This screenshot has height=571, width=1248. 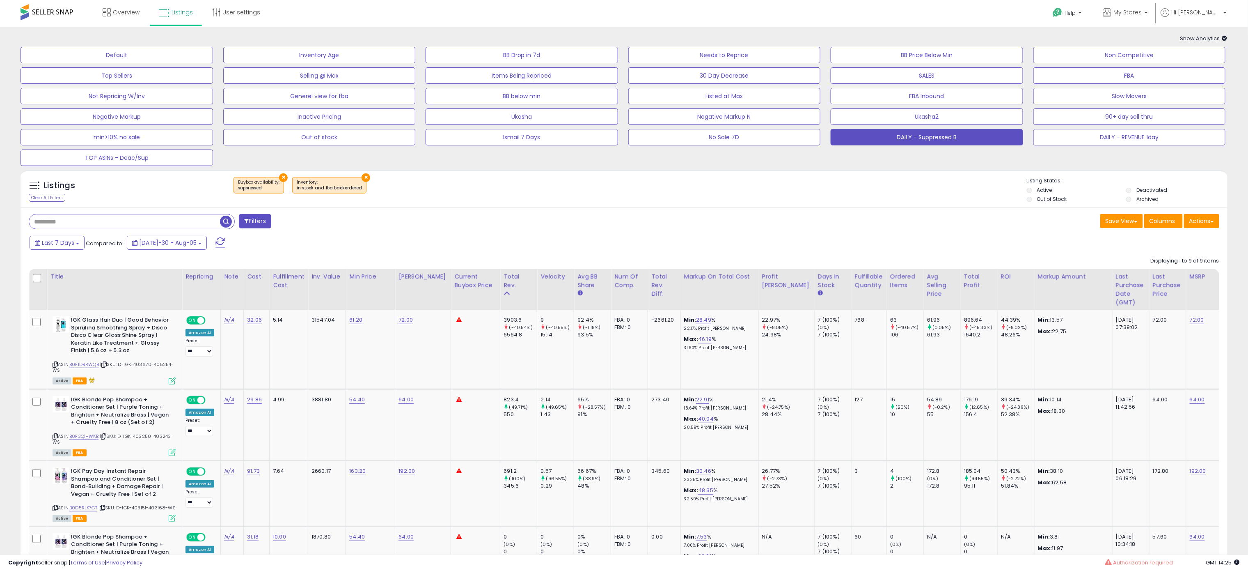 I want to click on button: Items Being Repriced, so click(x=522, y=76).